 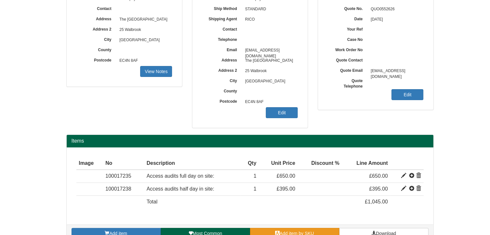 What do you see at coordinates (123, 189) in the screenshot?
I see `td: 100017238` at bounding box center [123, 189].